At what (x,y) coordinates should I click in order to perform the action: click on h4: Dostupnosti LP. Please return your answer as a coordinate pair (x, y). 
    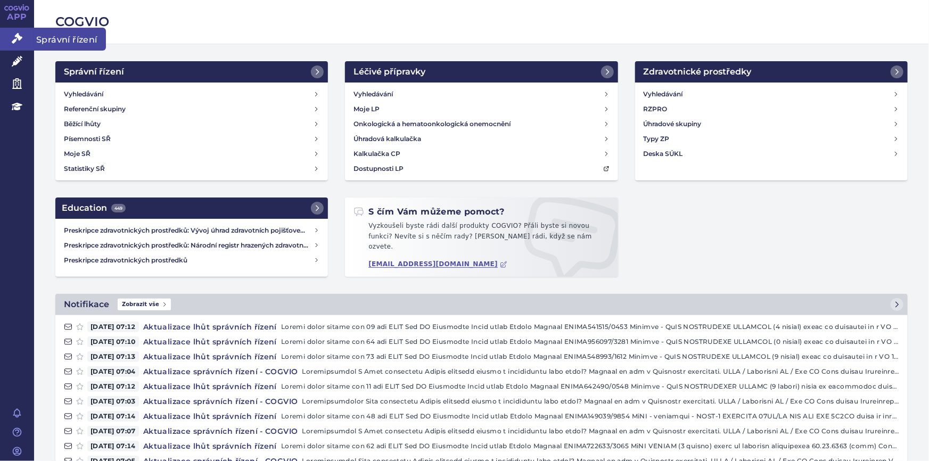
    Looking at the image, I should click on (378, 169).